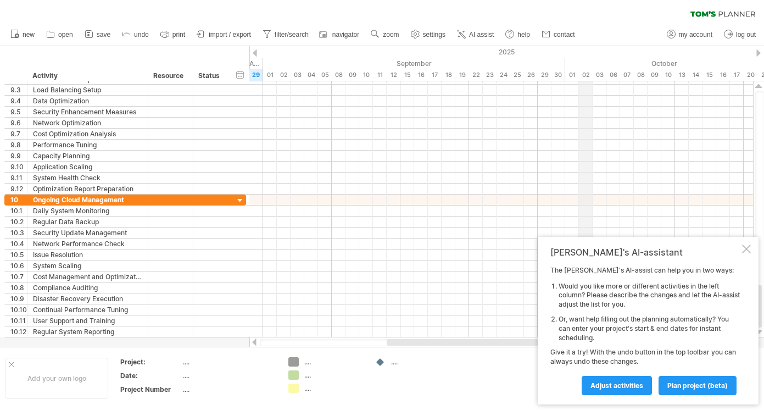 The image size is (764, 410). What do you see at coordinates (558, 75) in the screenshot?
I see `div: Tuesday, 30 September 2025` at bounding box center [558, 75].